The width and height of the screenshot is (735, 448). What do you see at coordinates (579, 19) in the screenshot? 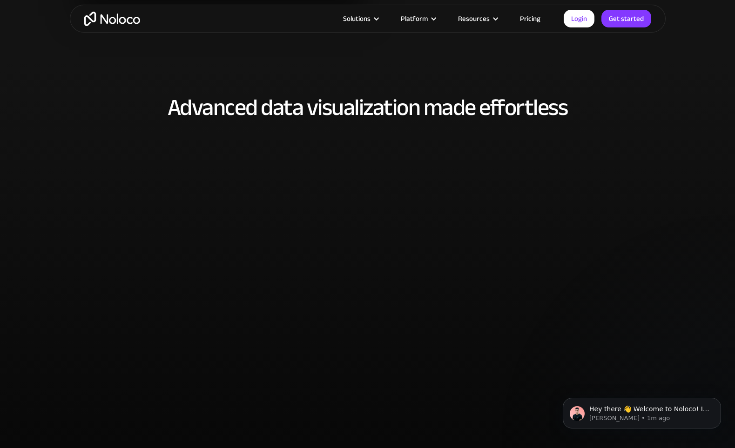
I see `a: Login` at bounding box center [579, 19].